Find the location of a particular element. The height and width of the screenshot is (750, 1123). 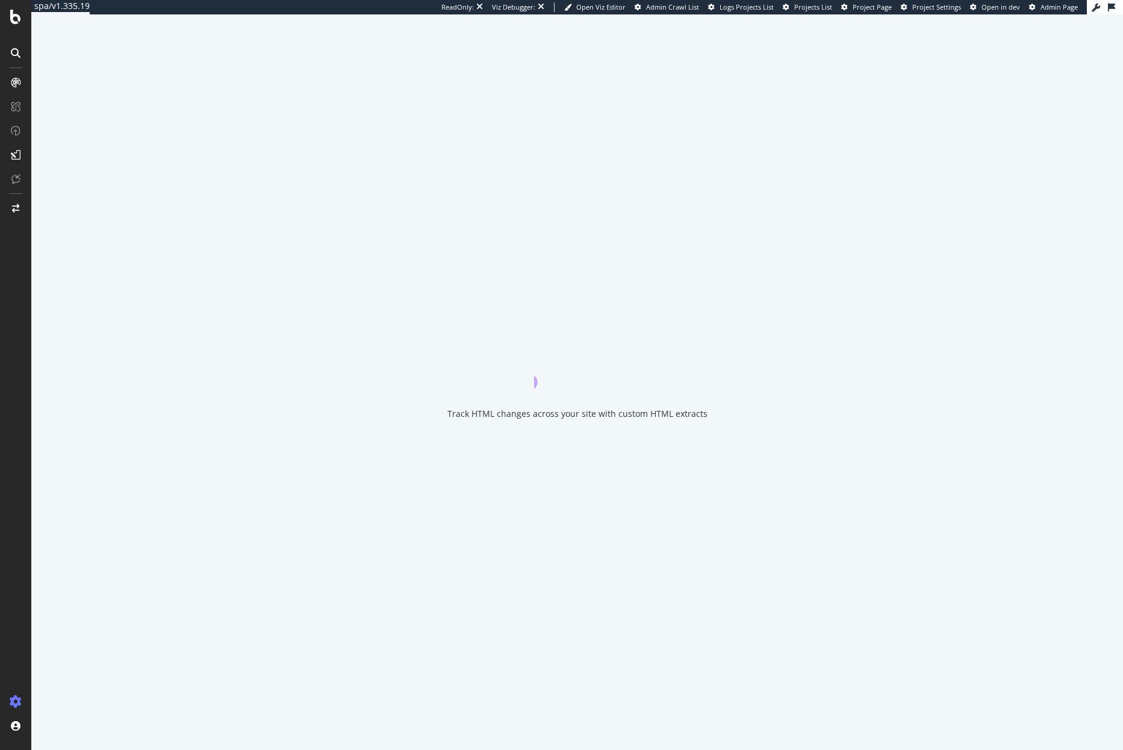

div: Viz Debugger: is located at coordinates (514, 7).